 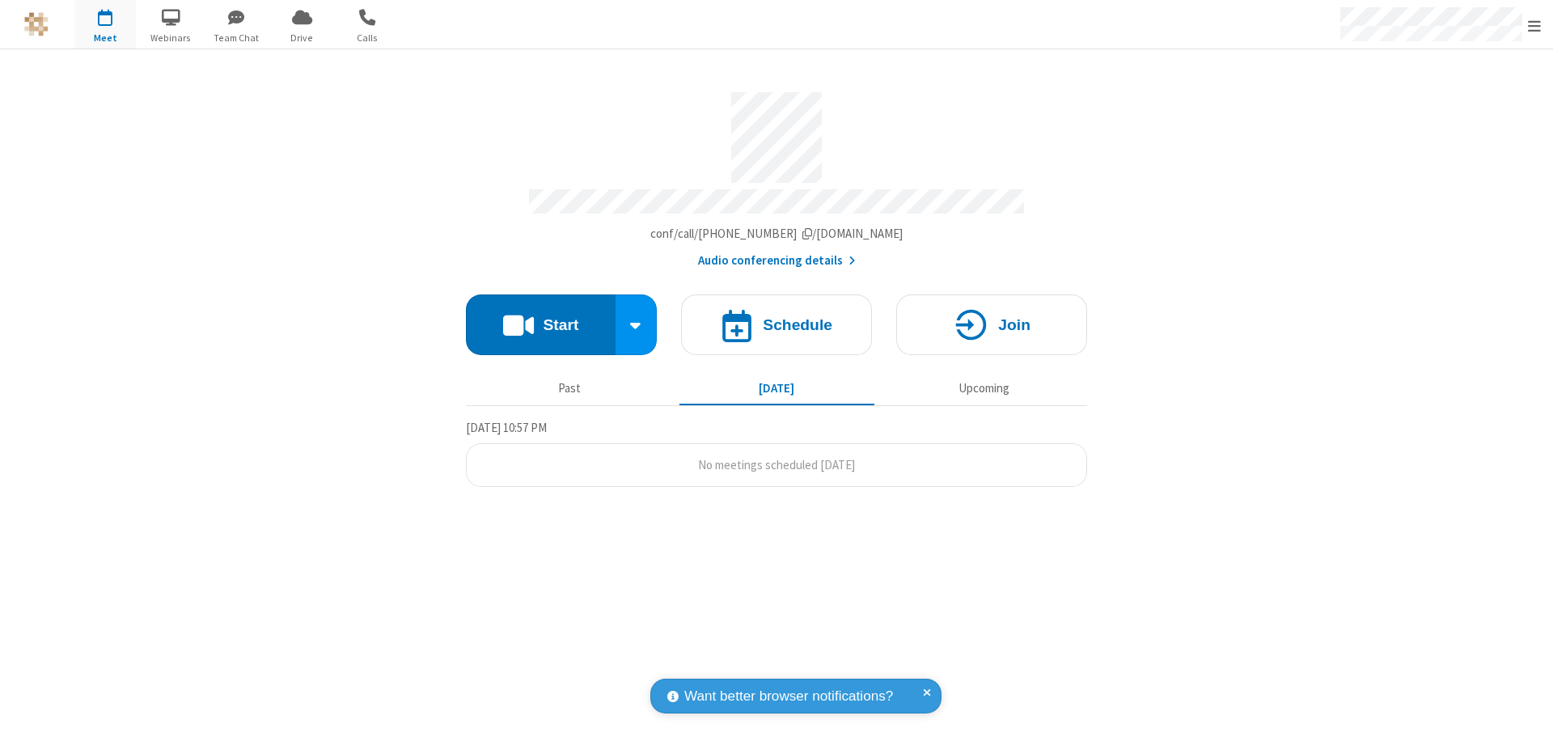 I want to click on button: Start, so click(x=540, y=324).